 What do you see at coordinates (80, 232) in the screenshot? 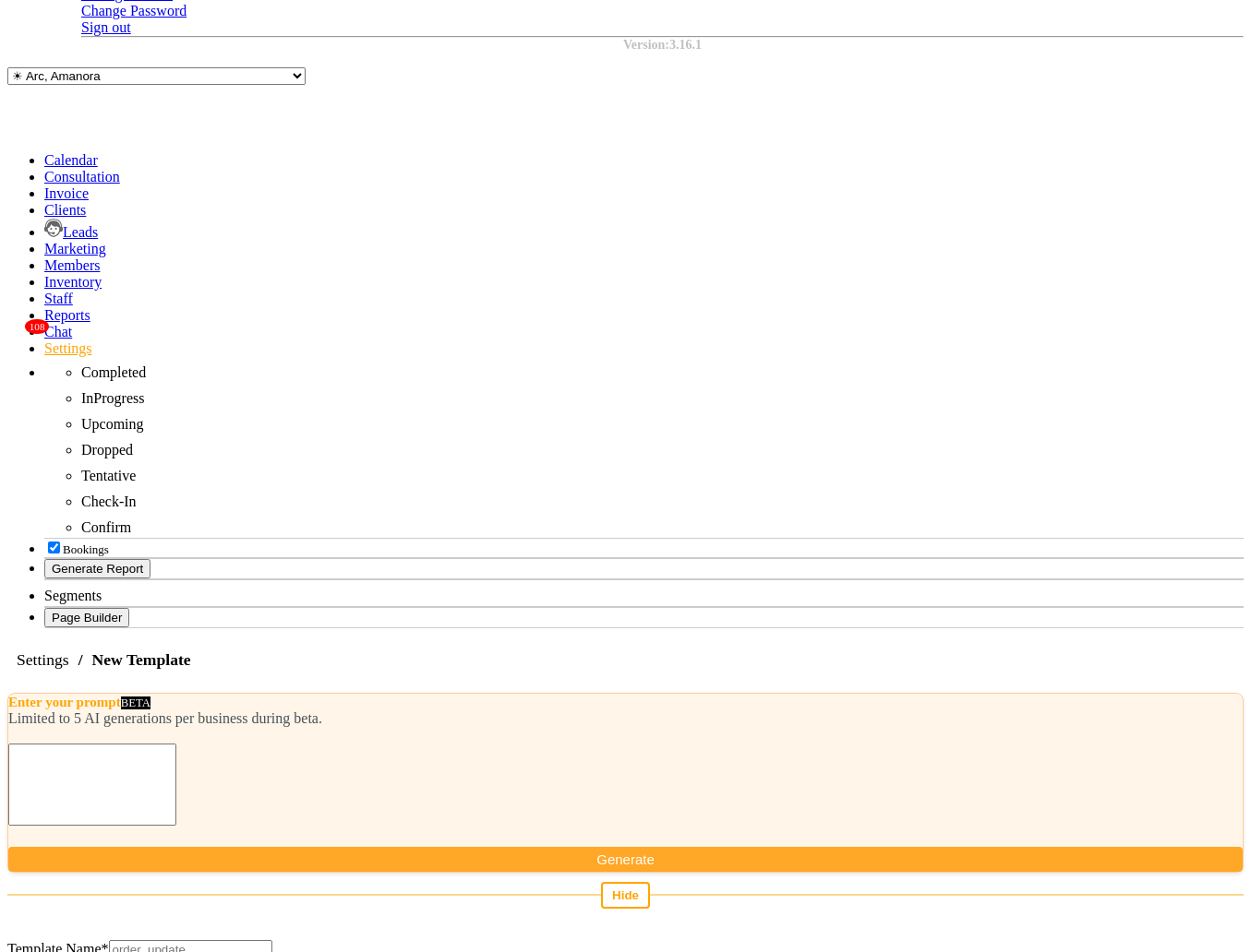
I see `span: Leads` at bounding box center [80, 232].